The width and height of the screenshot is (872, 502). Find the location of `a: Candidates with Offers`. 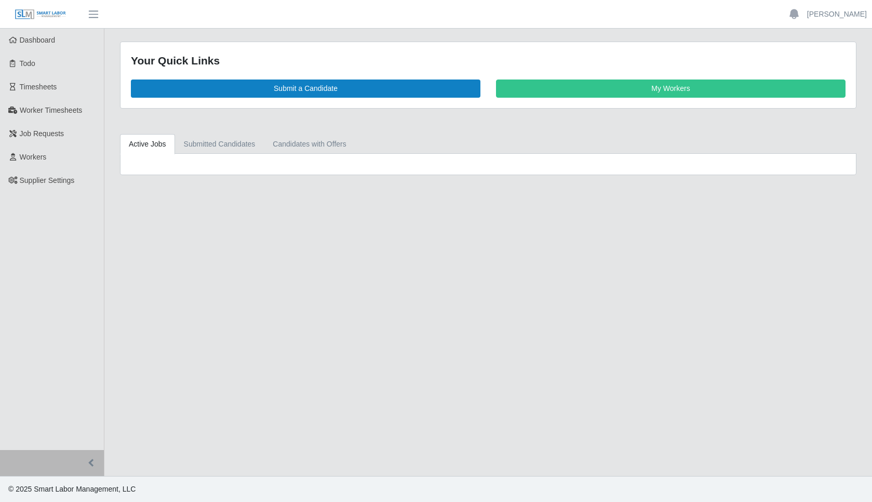

a: Candidates with Offers is located at coordinates (309, 144).